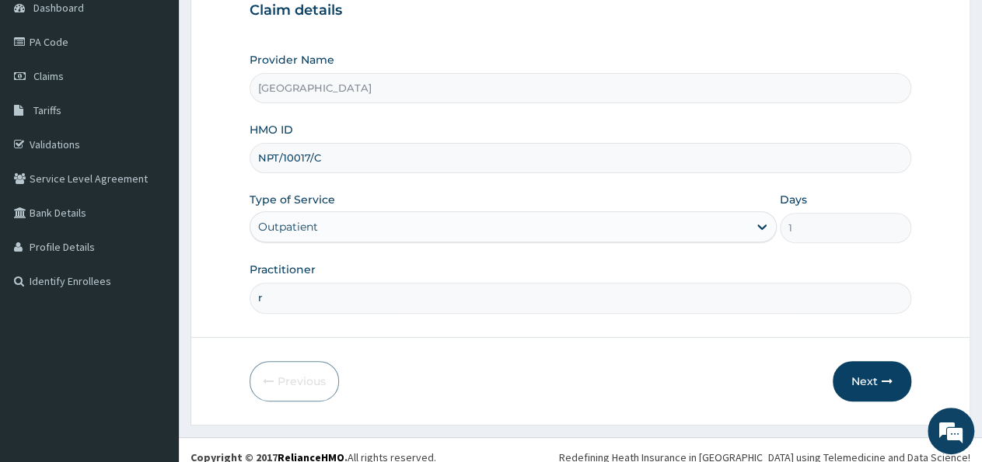  I want to click on div: Chat with us now, so click(171, 97).